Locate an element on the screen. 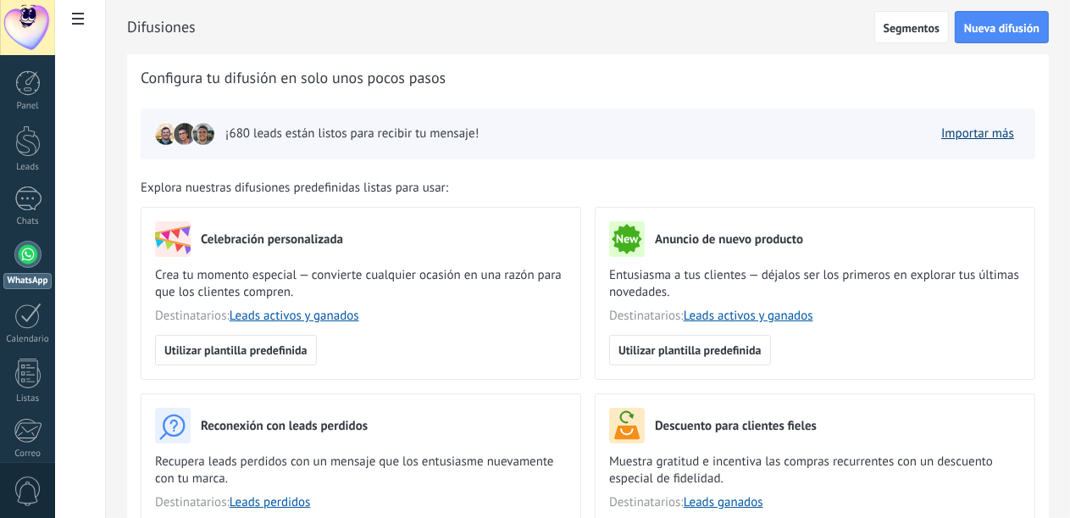 The width and height of the screenshot is (1070, 518). h3: Anuncio de nuevo producto is located at coordinates (729, 239).